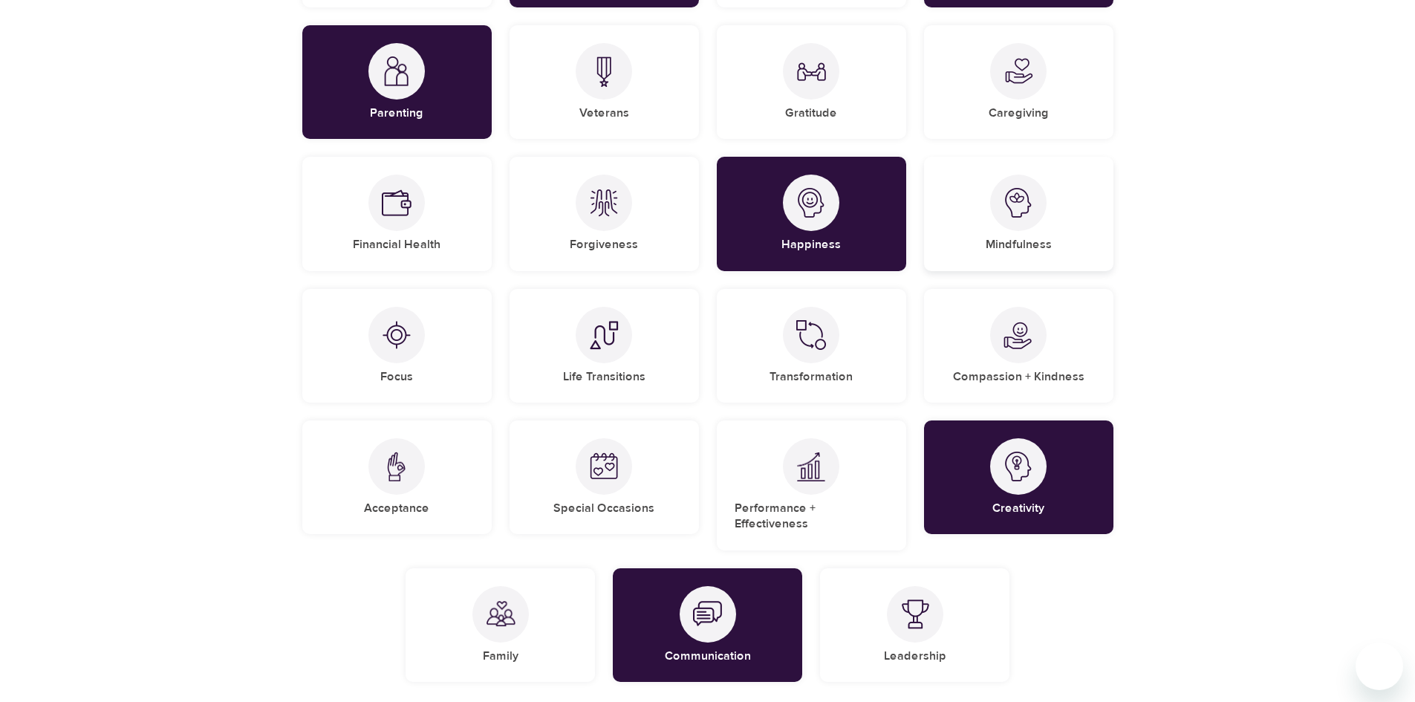 This screenshot has width=1415, height=702. Describe the element at coordinates (915, 614) in the screenshot. I see `img: Leadership` at that location.